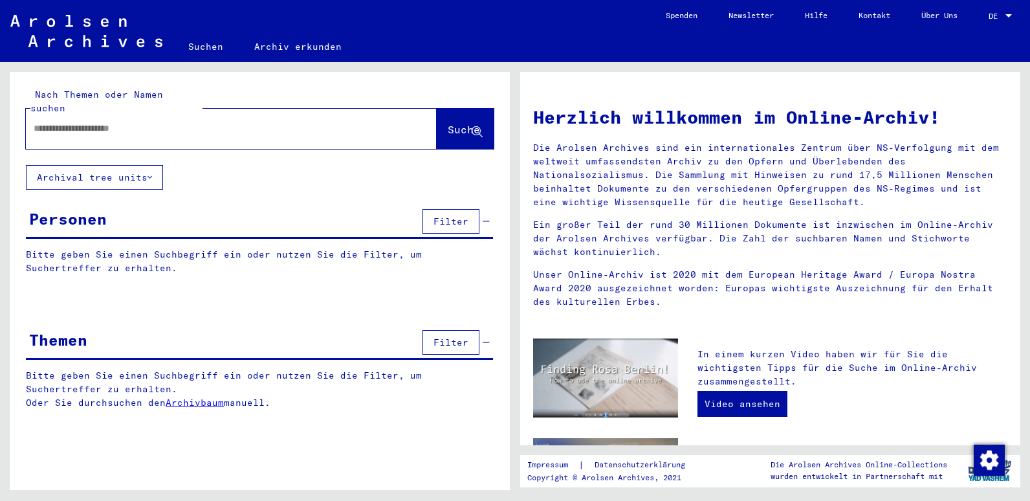 The width and height of the screenshot is (1030, 501). Describe the element at coordinates (858, 476) in the screenshot. I see `p: wurden entwickelt in Partnerschaft mit` at that location.